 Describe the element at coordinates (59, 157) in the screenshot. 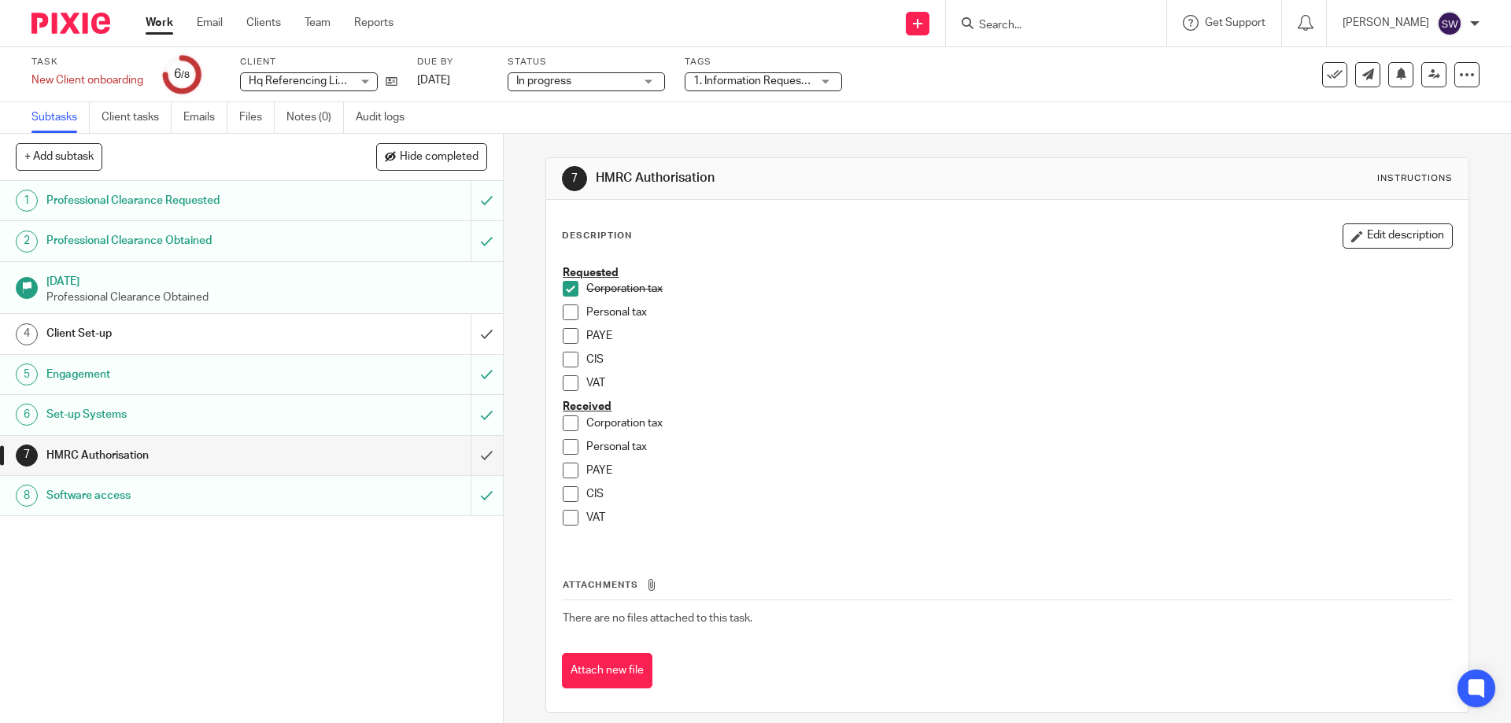

I see `button: + Add subtask` at that location.